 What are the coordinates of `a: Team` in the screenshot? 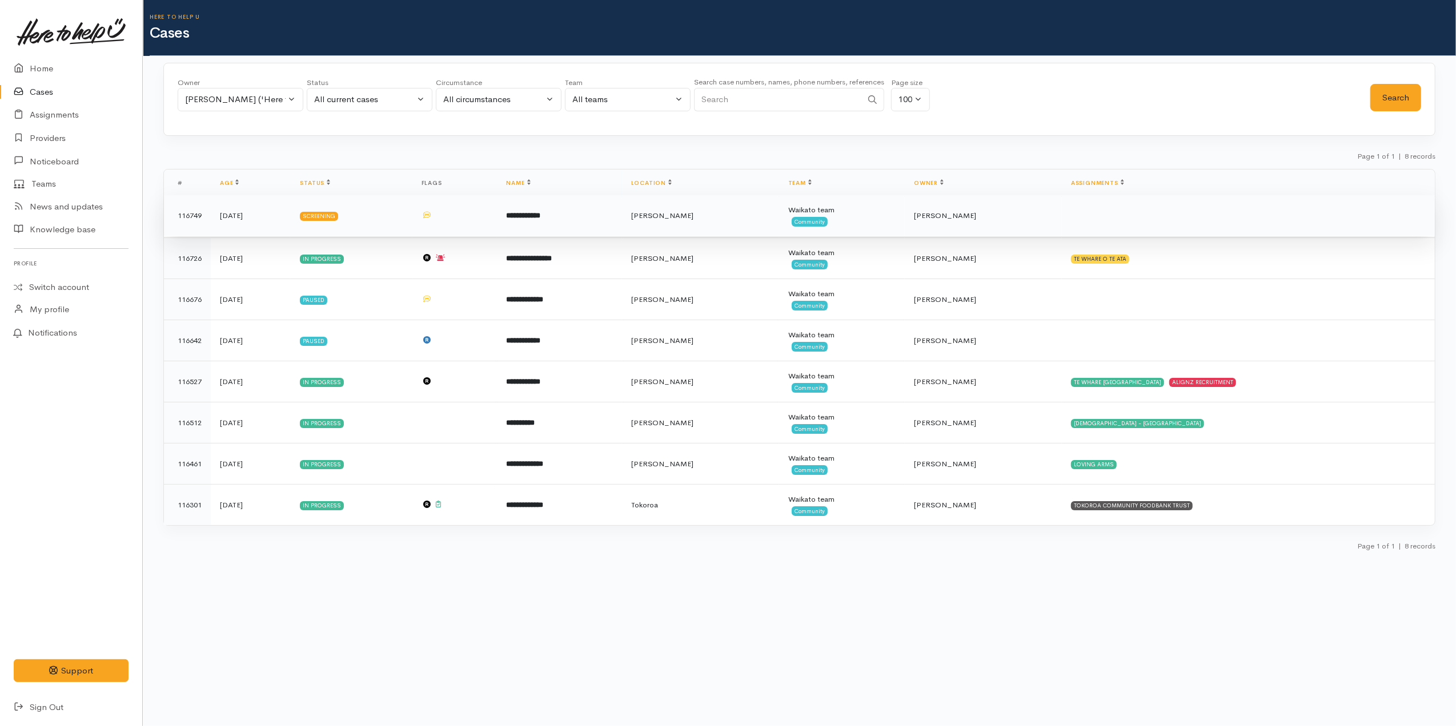 It's located at (800, 183).